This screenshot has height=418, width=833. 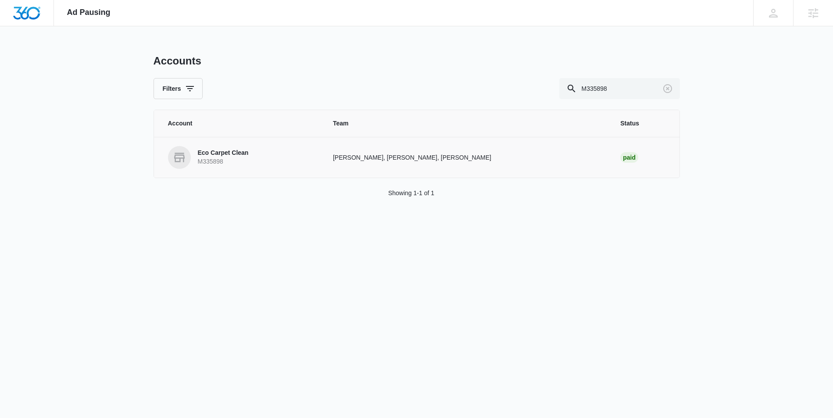 What do you see at coordinates (56, 54) in the screenshot?
I see `div: Domain Overview` at bounding box center [56, 54].